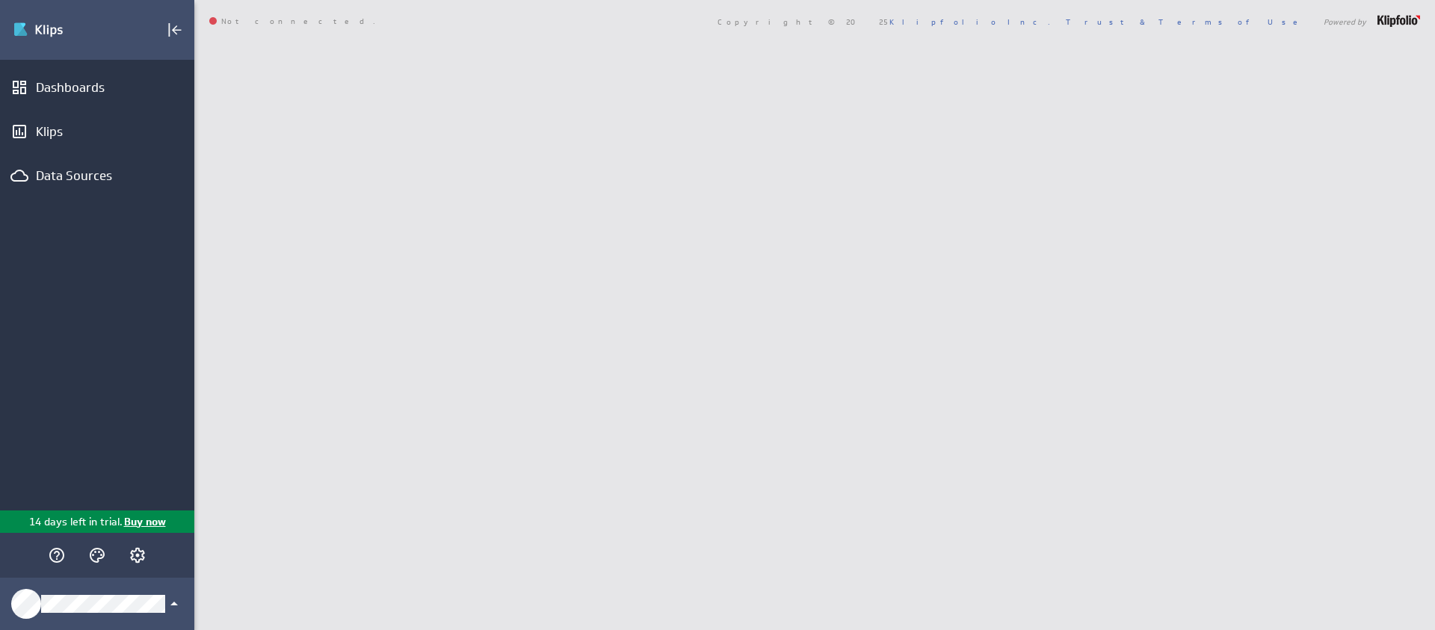 Image resolution: width=1435 pixels, height=630 pixels. What do you see at coordinates (65, 30) in the screenshot?
I see `div: Go to Dashboards` at bounding box center [65, 30].